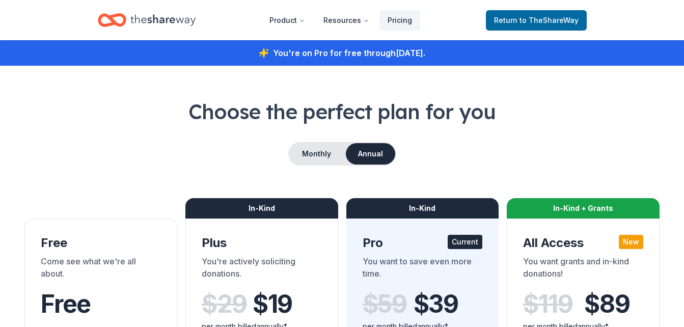 The image size is (684, 327). Describe the element at coordinates (346, 20) in the screenshot. I see `button: Resources` at that location.